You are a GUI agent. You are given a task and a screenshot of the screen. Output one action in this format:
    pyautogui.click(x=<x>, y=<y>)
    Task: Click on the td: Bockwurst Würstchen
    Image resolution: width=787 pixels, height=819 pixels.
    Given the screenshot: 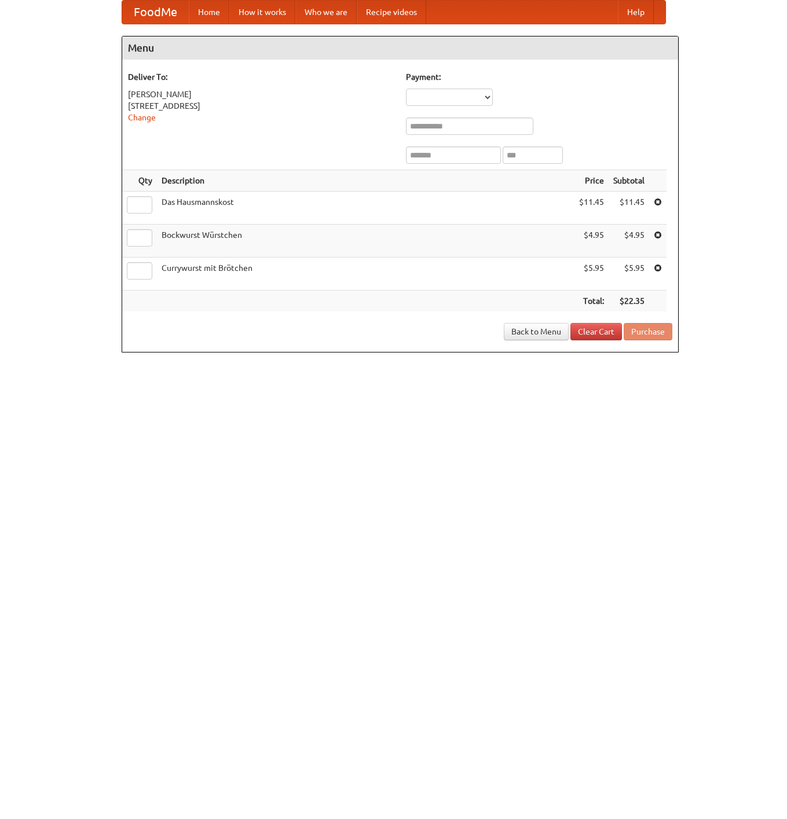 What is the action you would take?
    pyautogui.click(x=365, y=241)
    